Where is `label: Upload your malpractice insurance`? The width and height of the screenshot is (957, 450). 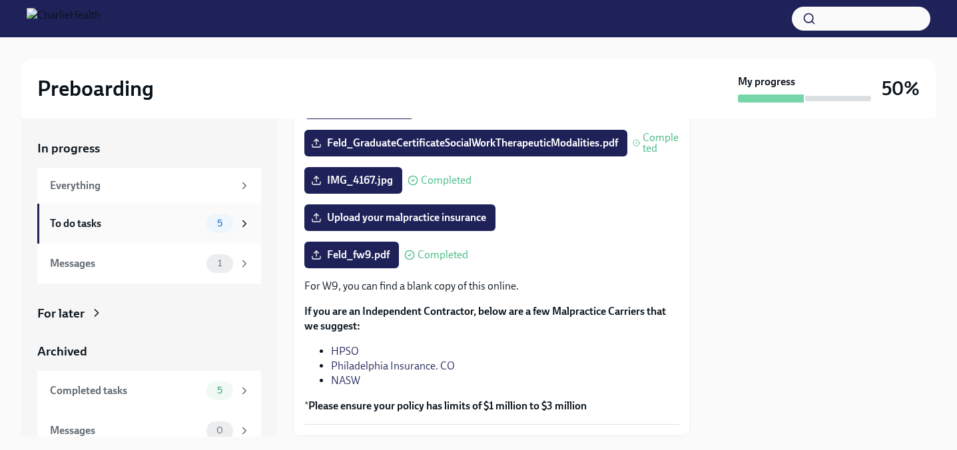 label: Upload your malpractice insurance is located at coordinates (400, 218).